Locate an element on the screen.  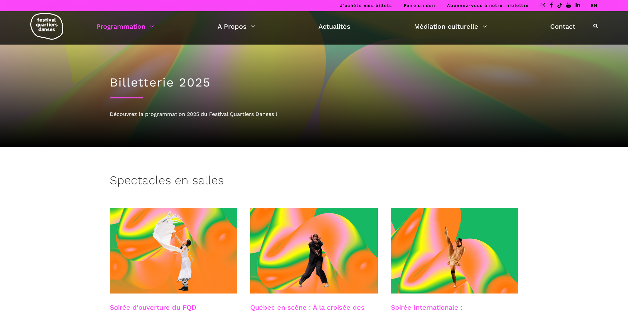
a: Soirée d'ouverture du FQD is located at coordinates (153, 307).